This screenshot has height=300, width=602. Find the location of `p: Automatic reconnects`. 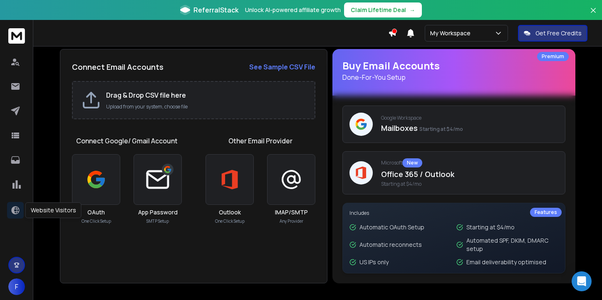

p: Automatic reconnects is located at coordinates (391, 245).